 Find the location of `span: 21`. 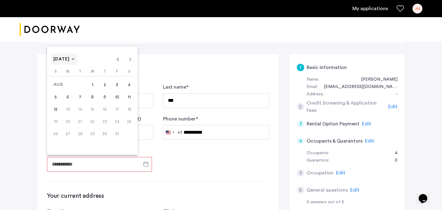

span: 21 is located at coordinates (80, 121).